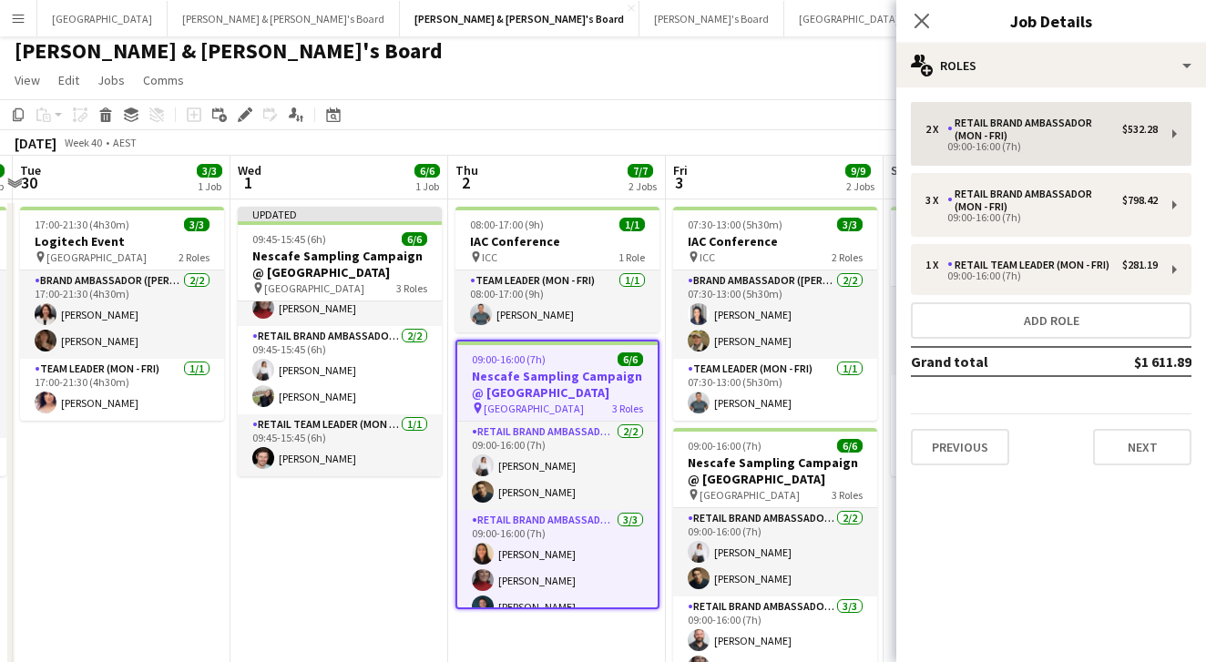  What do you see at coordinates (27, 80) in the screenshot?
I see `span: View` at bounding box center [27, 80].